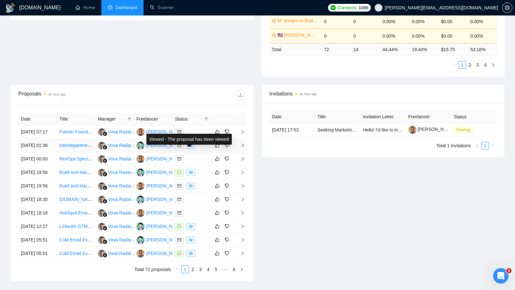  I want to click on td: 0.00%, so click(394, 36).